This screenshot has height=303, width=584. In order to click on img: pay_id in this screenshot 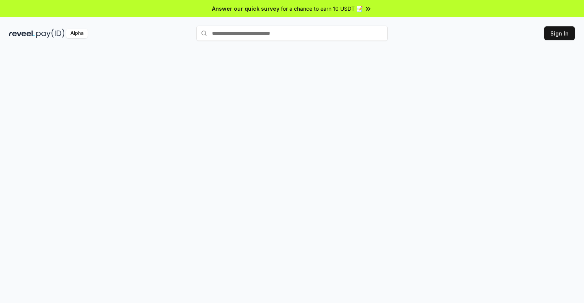, I will do `click(51, 33)`.